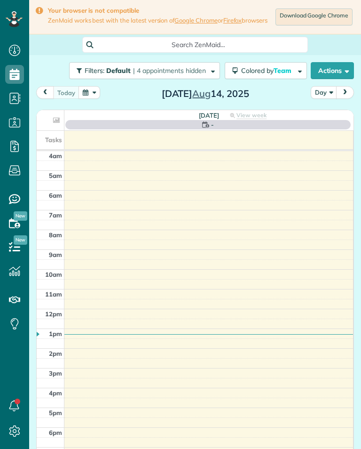 The image size is (361, 449). Describe the element at coordinates (56, 334) in the screenshot. I see `span: 1pm` at that location.